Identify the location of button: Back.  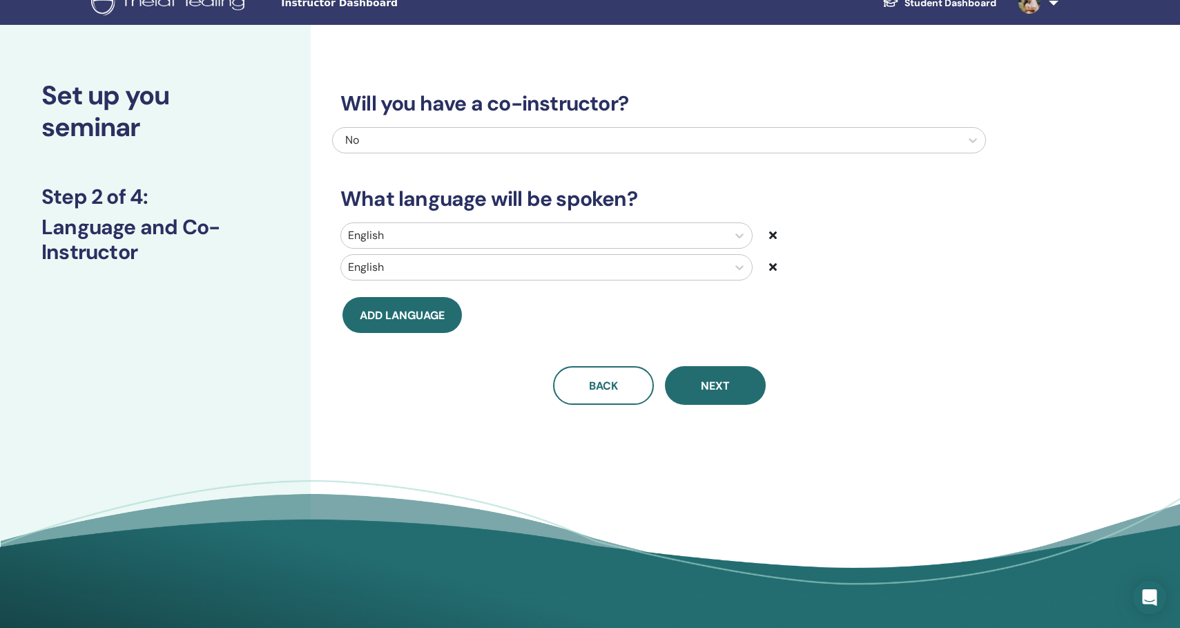
(604, 385).